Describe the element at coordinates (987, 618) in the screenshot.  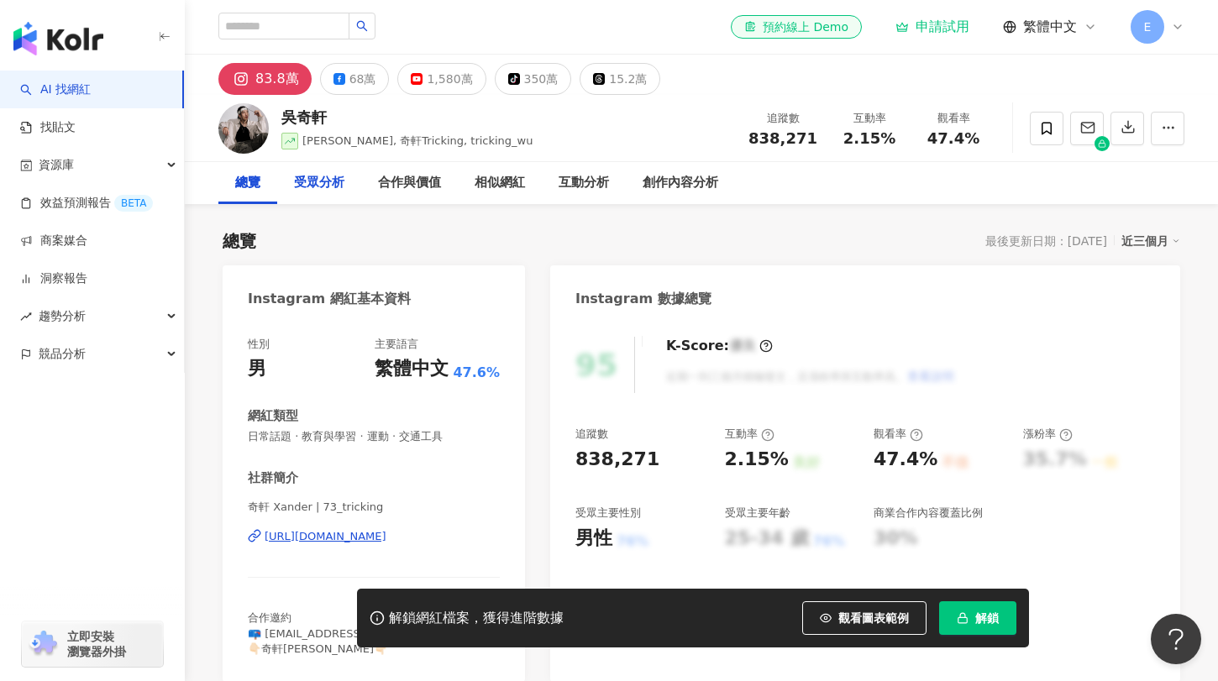
I see `span: 解鎖` at that location.